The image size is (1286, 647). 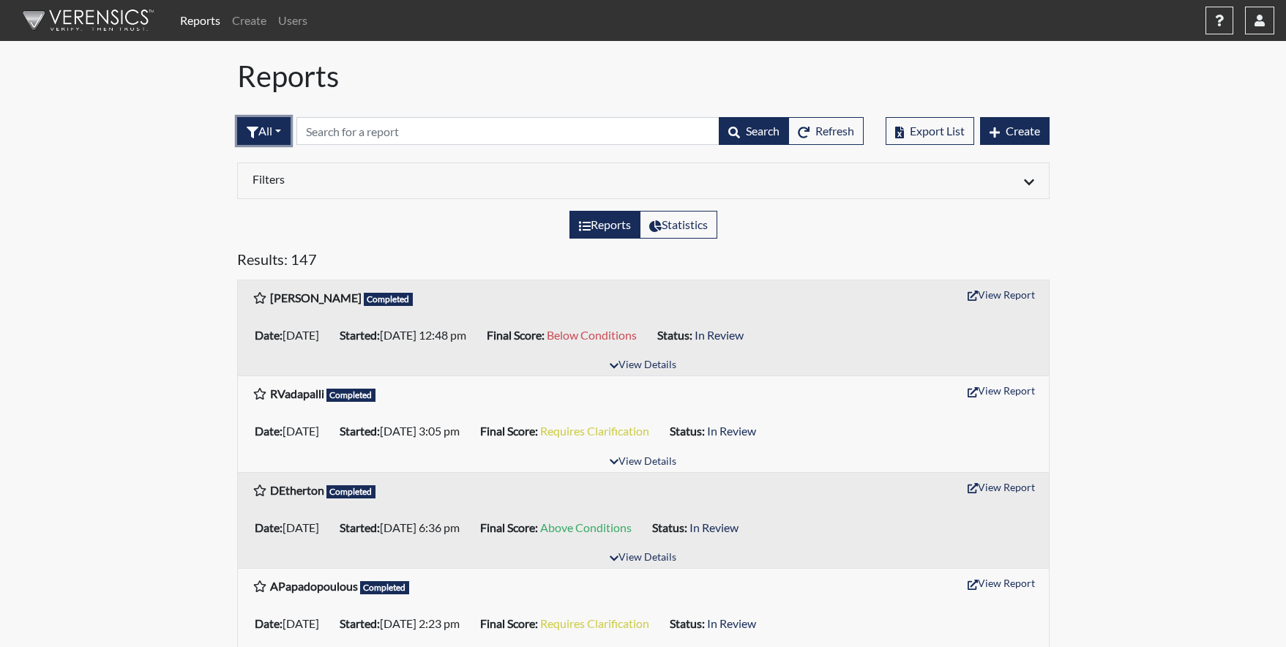 I want to click on span: Create, so click(x=1023, y=130).